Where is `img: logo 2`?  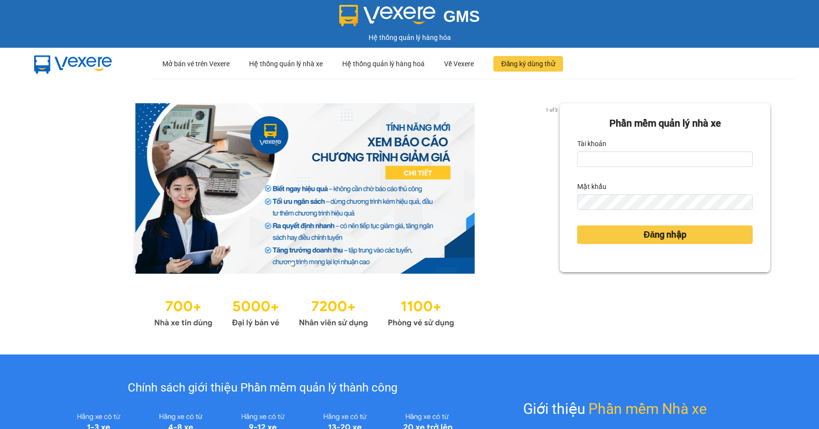
img: logo 2 is located at coordinates (388, 16).